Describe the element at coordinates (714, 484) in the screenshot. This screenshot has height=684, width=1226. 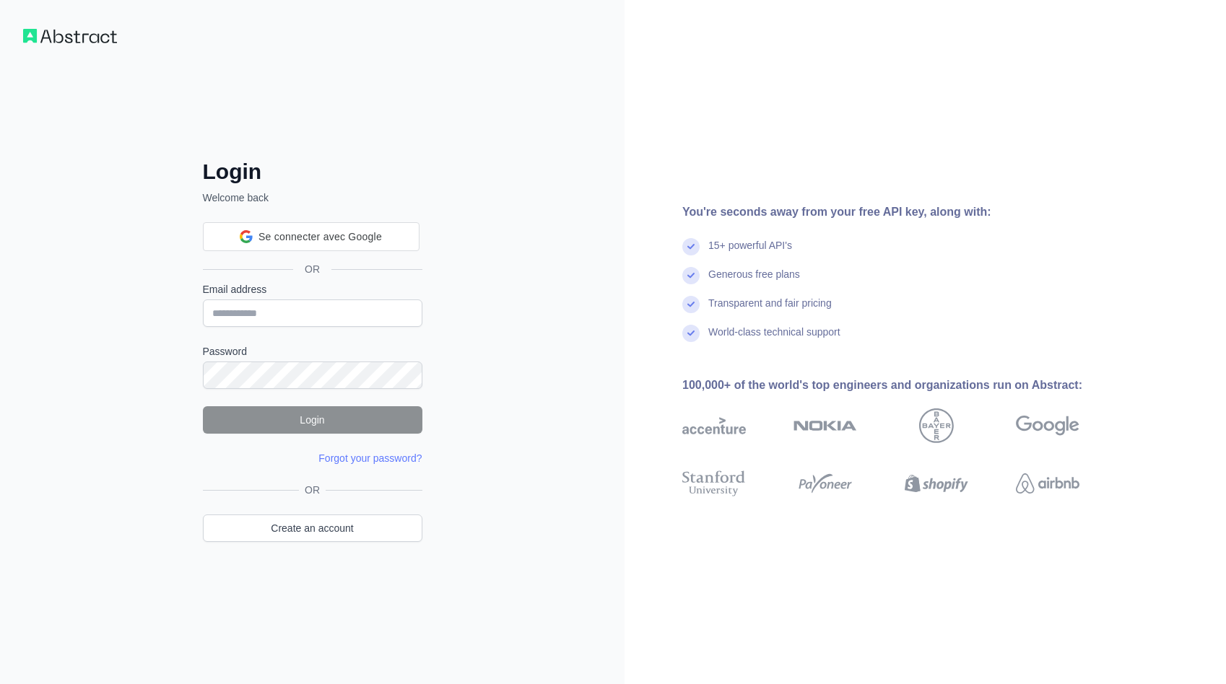
I see `img: stanford university` at that location.